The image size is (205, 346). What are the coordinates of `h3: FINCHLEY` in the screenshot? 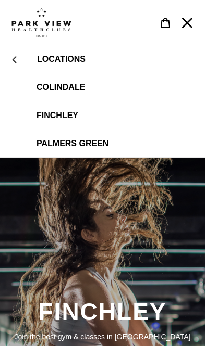 It's located at (102, 312).